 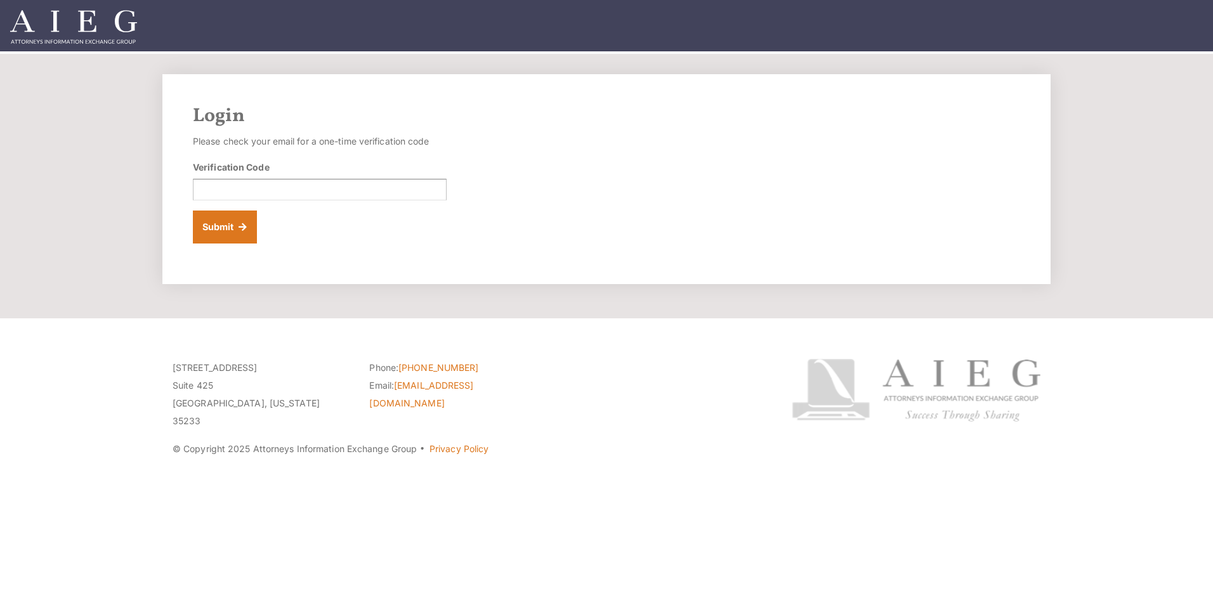 I want to click on a: Privacy Policy, so click(x=459, y=448).